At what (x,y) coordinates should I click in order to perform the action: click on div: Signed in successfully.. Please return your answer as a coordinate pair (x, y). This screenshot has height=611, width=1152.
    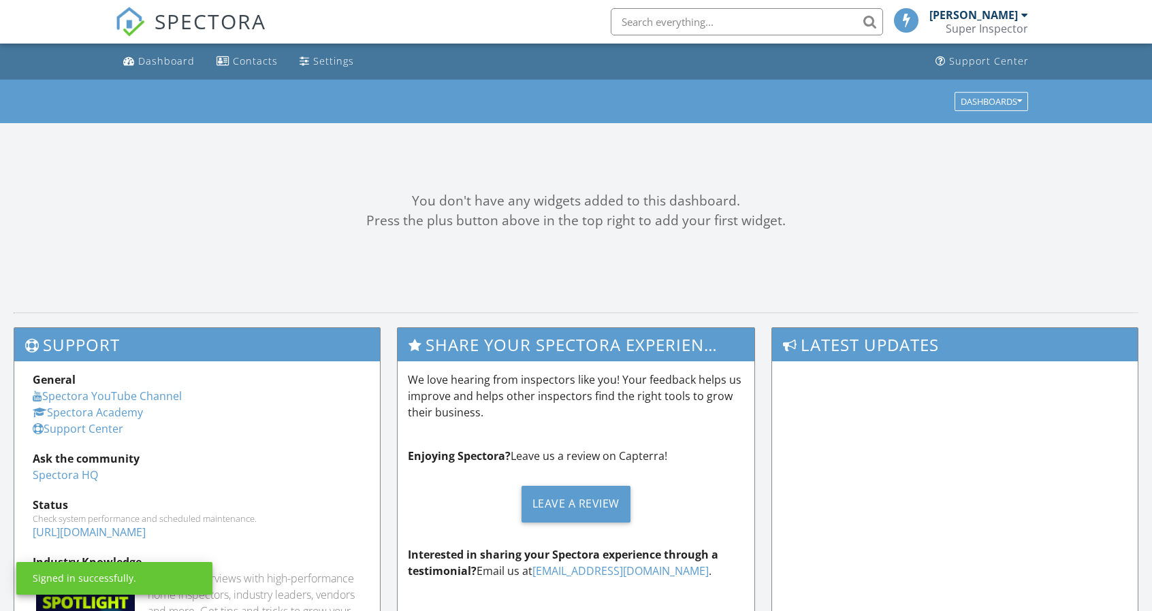
    Looking at the image, I should click on (84, 579).